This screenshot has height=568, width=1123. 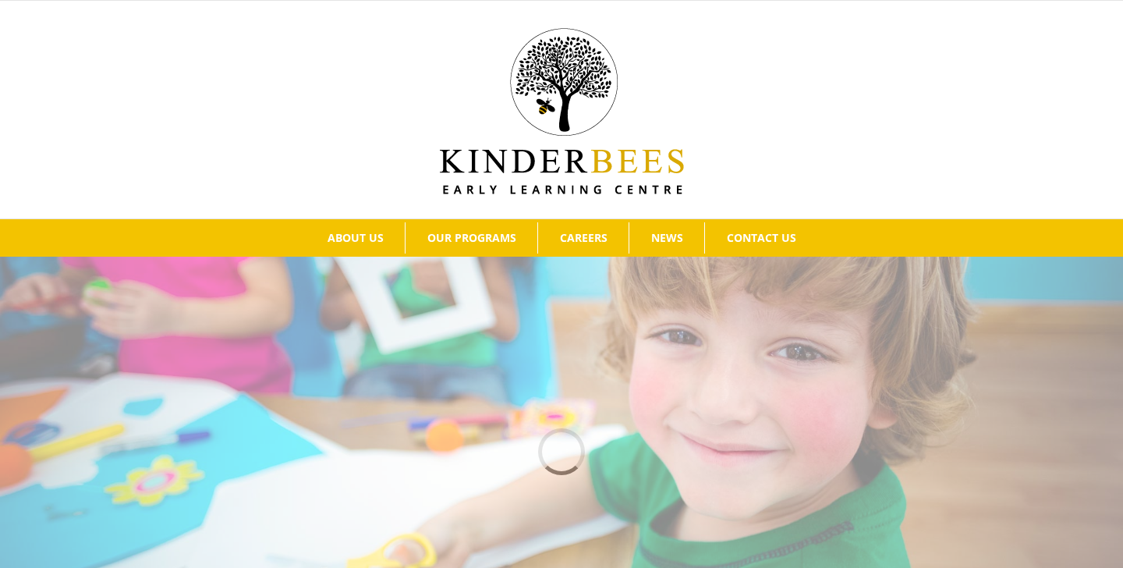 I want to click on span: CONTACT US, so click(x=761, y=238).